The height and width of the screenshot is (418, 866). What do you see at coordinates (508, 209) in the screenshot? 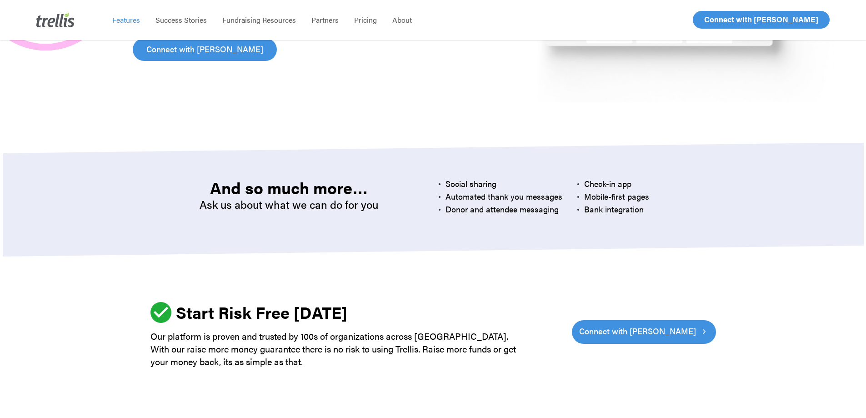
I see `li: Donor and attendee messaging` at bounding box center [508, 209].